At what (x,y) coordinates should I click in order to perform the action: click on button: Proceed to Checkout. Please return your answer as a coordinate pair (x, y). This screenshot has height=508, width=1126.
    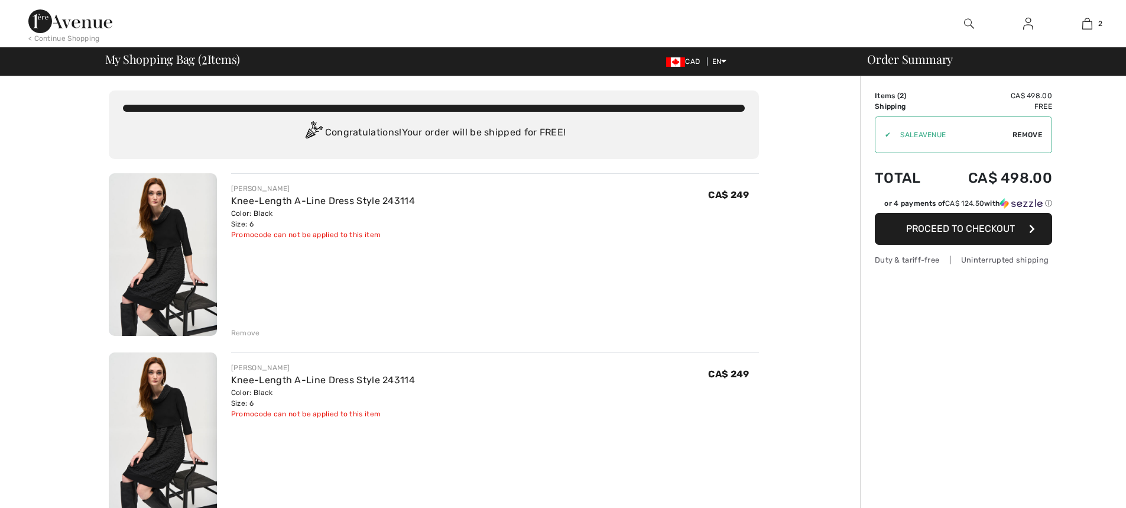
    Looking at the image, I should click on (964, 229).